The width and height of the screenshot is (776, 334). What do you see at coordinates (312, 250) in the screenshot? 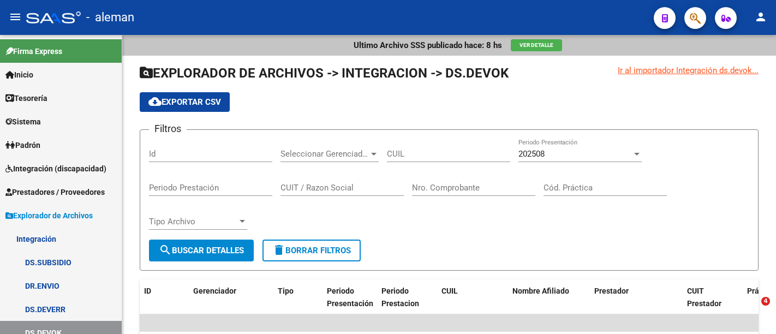
I see `span: Borrar Filtros` at bounding box center [312, 250].